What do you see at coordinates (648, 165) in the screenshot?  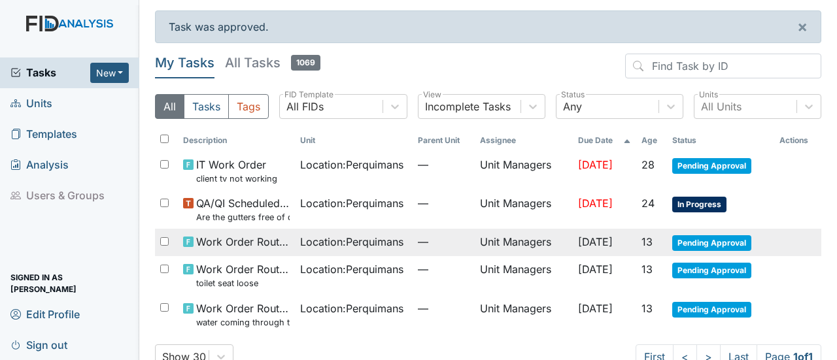 I see `span: 28` at bounding box center [648, 165].